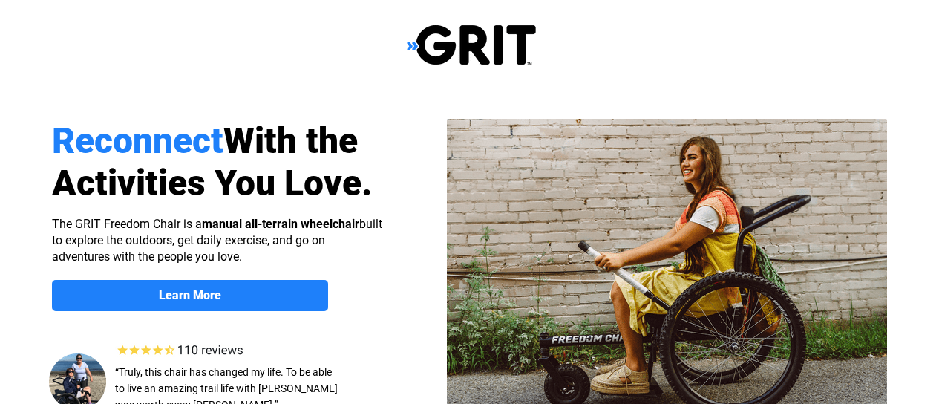 This screenshot has width=939, height=404. What do you see at coordinates (212, 183) in the screenshot?
I see `span: Activities You Love.` at bounding box center [212, 183].